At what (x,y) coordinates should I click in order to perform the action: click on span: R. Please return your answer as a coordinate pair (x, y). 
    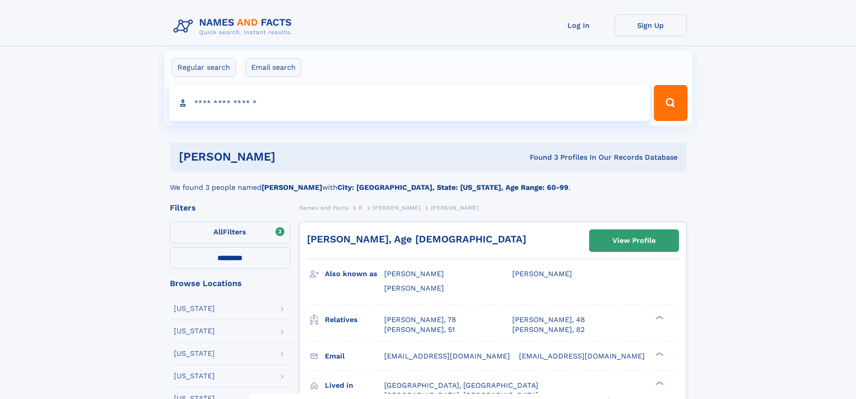
    Looking at the image, I should click on (360, 208).